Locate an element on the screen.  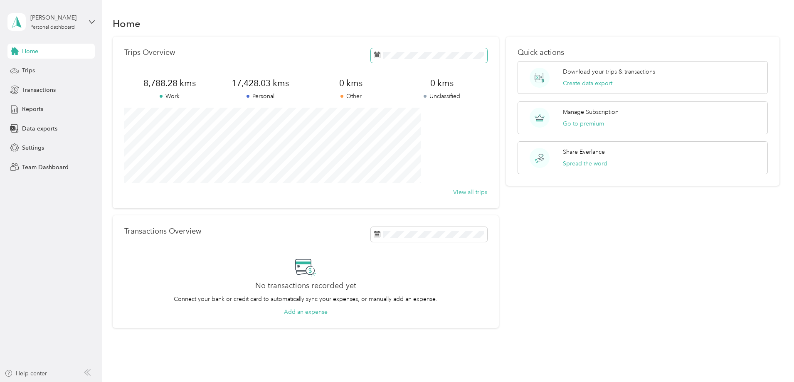
h1: Home is located at coordinates (126, 23).